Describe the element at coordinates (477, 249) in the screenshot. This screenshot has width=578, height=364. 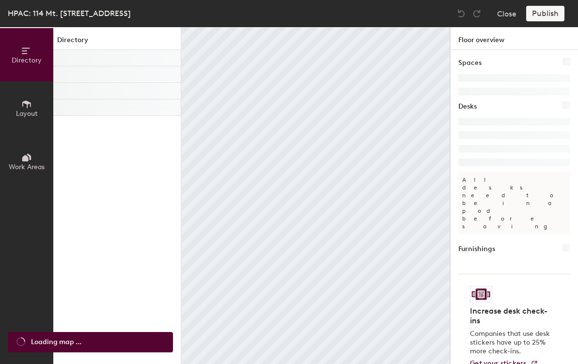
I see `h1: Furnishings` at that location.